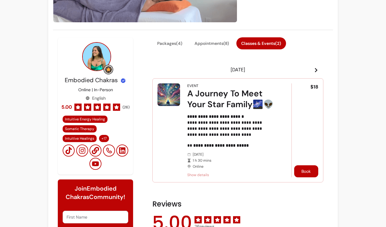 The image size is (386, 227). I want to click on h2: Reviews, so click(238, 204).